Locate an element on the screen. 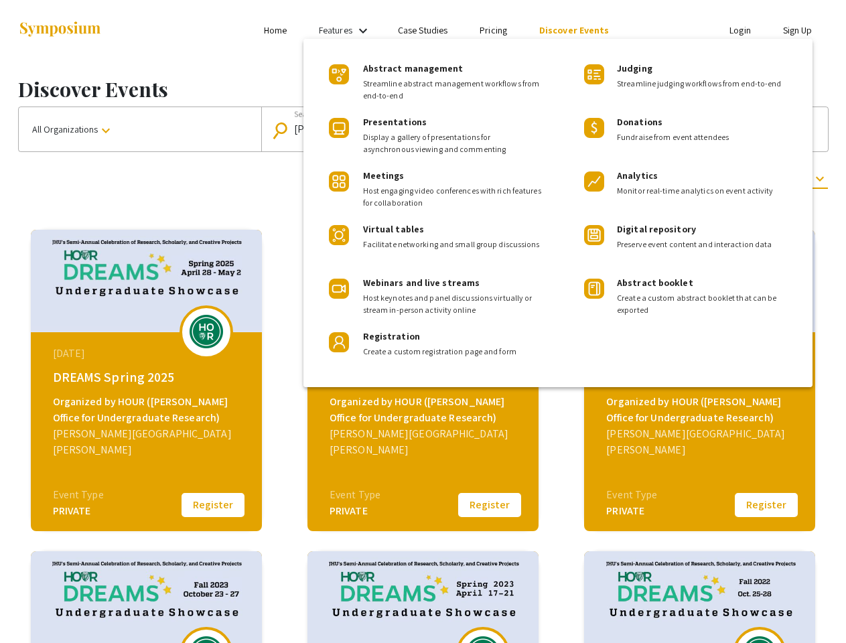 This screenshot has width=846, height=643. a: Case Studies is located at coordinates (423, 30).